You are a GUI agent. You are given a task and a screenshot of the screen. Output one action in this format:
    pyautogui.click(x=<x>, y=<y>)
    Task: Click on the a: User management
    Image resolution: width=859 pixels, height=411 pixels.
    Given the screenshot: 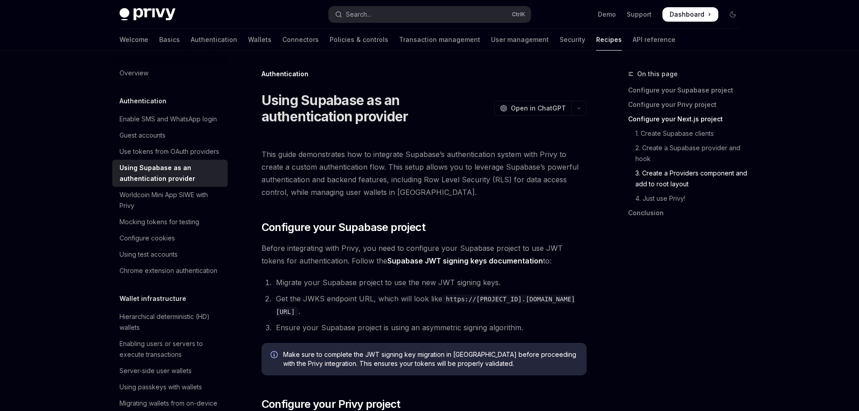 What is the action you would take?
    pyautogui.click(x=520, y=40)
    